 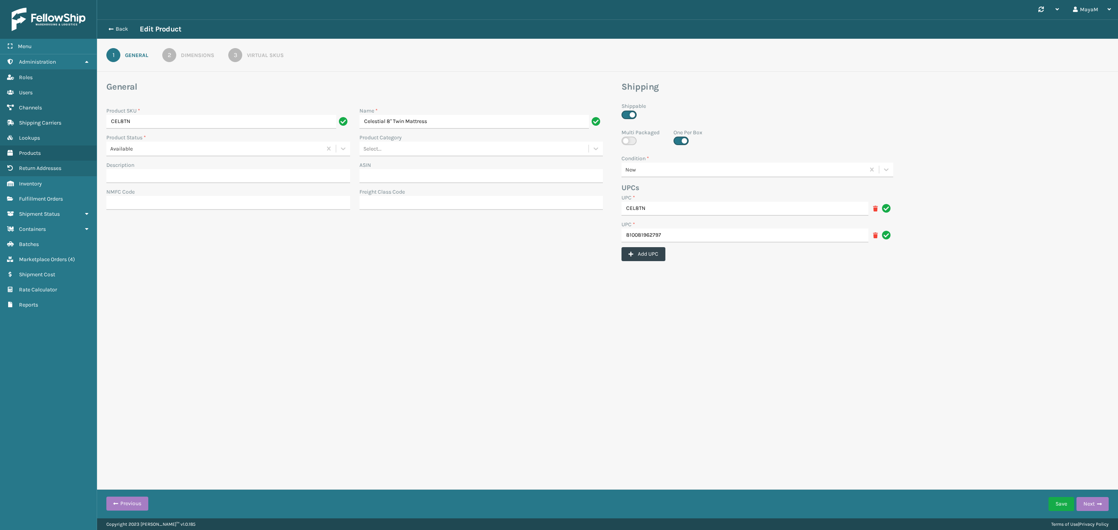 What do you see at coordinates (354, 87) in the screenshot?
I see `h3: General` at bounding box center [354, 87].